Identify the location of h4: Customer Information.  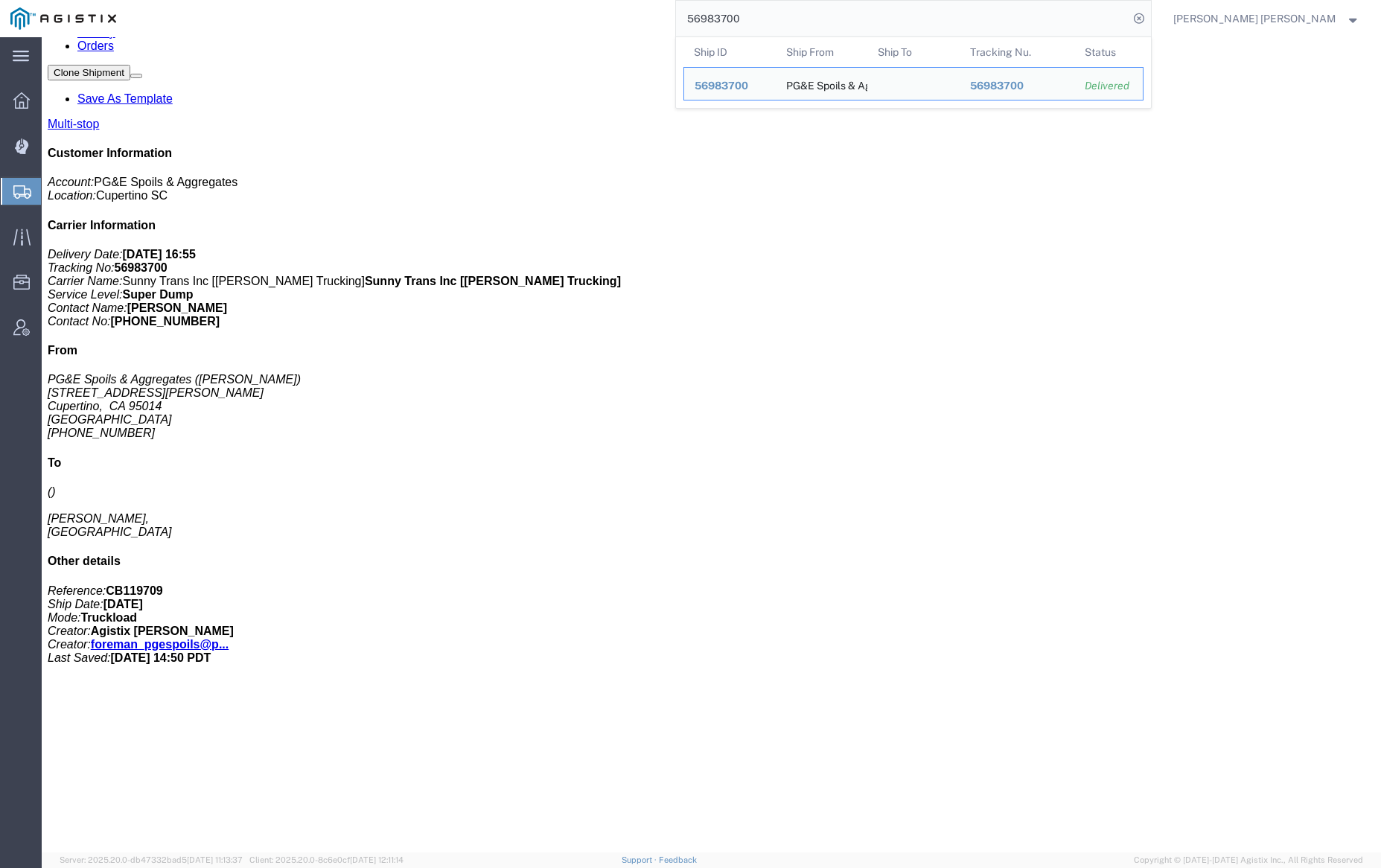
(669, 116).